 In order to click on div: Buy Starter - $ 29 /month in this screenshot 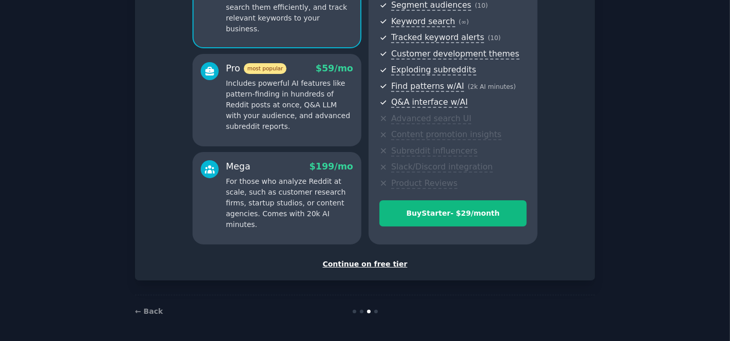, I will do `click(453, 213)`.